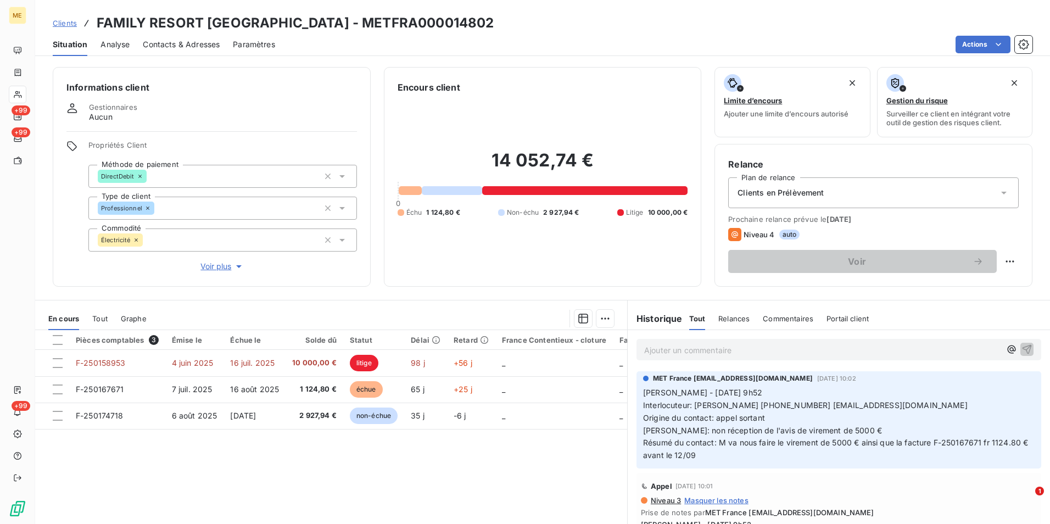  Describe the element at coordinates (418, 362) in the screenshot. I see `span: 98 j` at that location.